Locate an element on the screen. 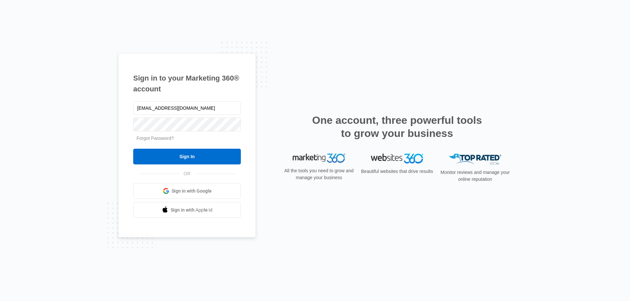 This screenshot has height=301, width=630. p: Monitor reviews and manage your online reputation is located at coordinates (475, 176).